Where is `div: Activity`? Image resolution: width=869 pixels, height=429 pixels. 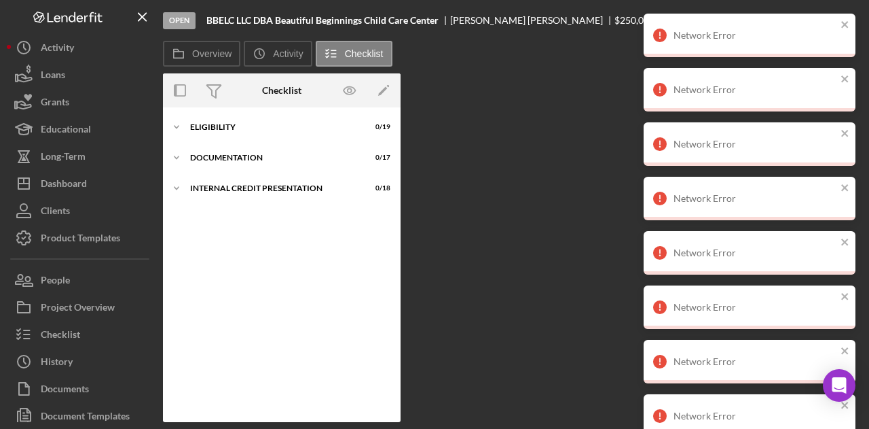 div: Activity is located at coordinates (57, 49).